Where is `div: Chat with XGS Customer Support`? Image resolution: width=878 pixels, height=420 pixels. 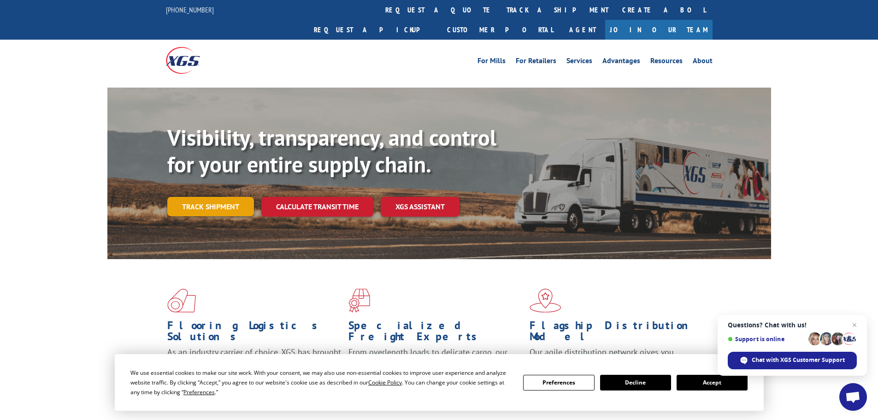
div: Chat with XGS Customer Support is located at coordinates (792, 361).